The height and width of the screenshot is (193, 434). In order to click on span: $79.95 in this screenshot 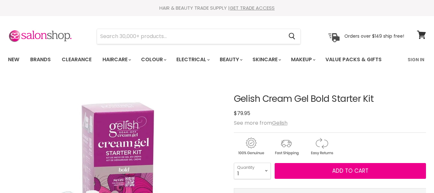, I will do `click(242, 113)`.